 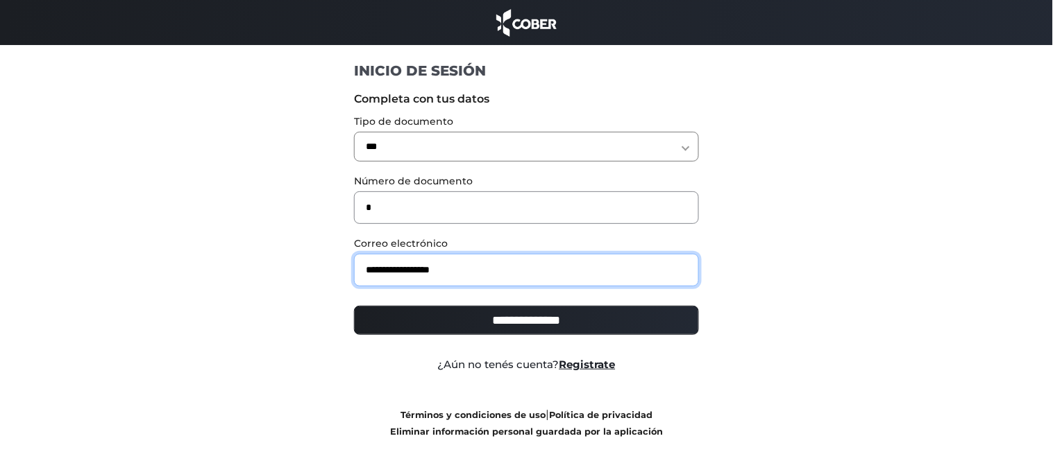 I want to click on label: Tipo de documento, so click(x=526, y=121).